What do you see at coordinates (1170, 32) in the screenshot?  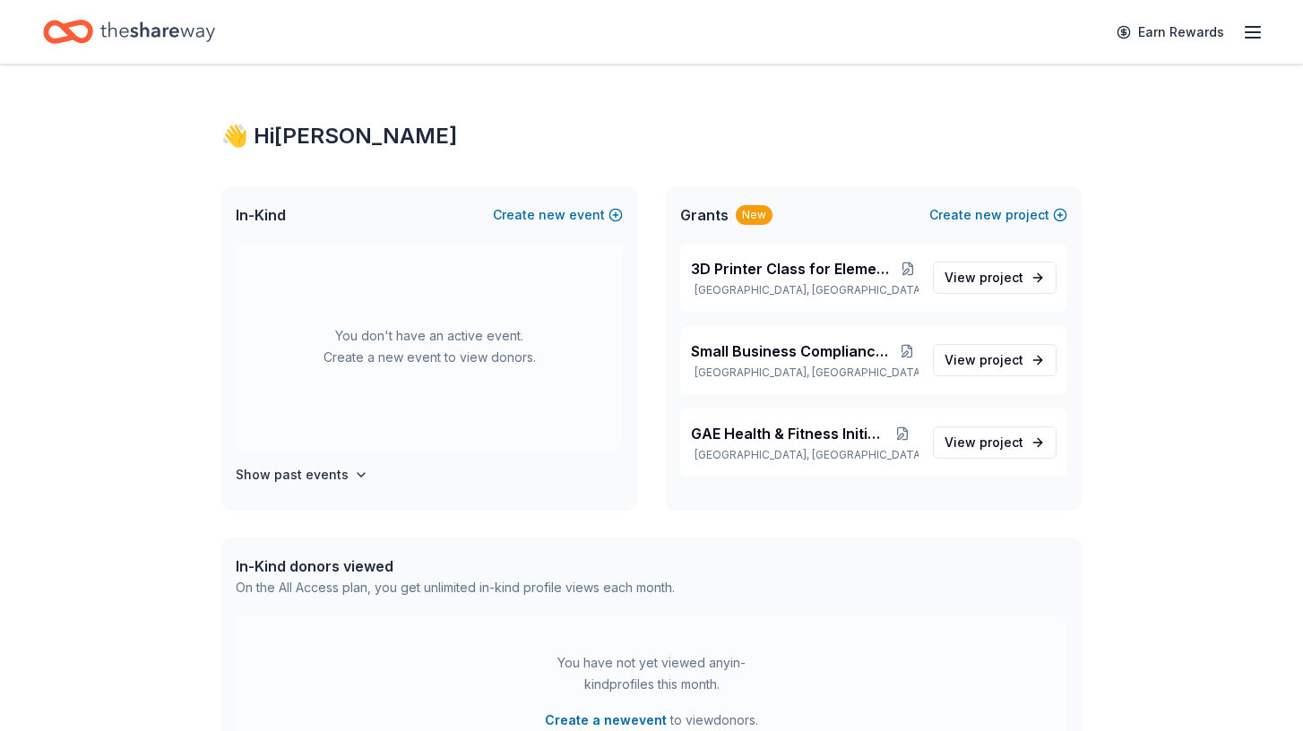 I see `a: Earn Rewards` at bounding box center [1170, 32].